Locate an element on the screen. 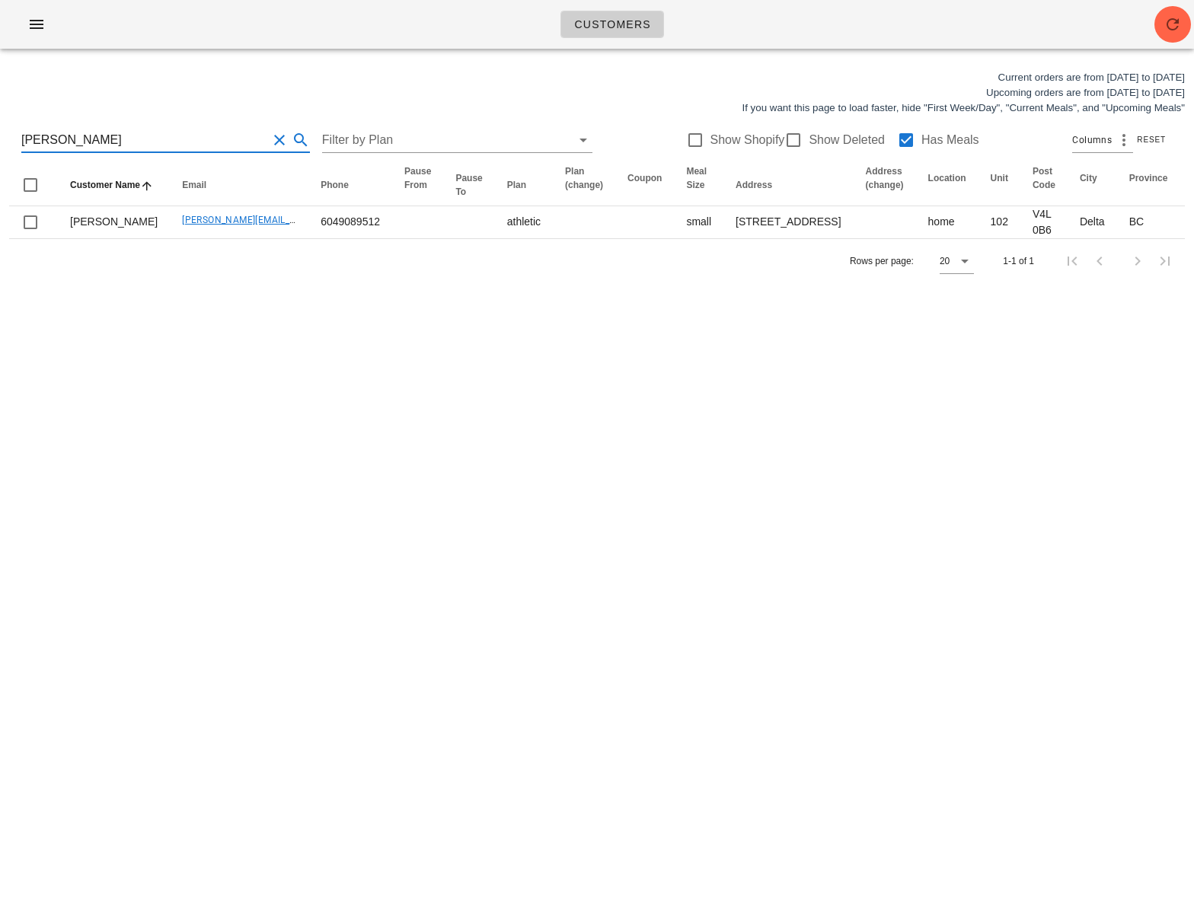  td: small is located at coordinates (698, 222).